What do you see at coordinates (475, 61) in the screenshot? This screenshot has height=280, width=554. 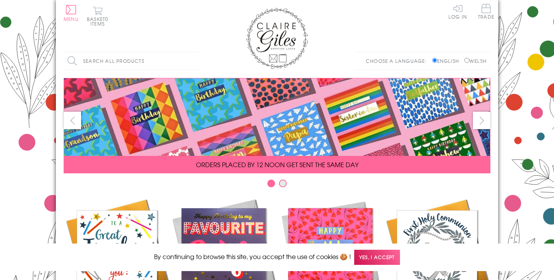 I see `label: Welsh` at bounding box center [475, 61].